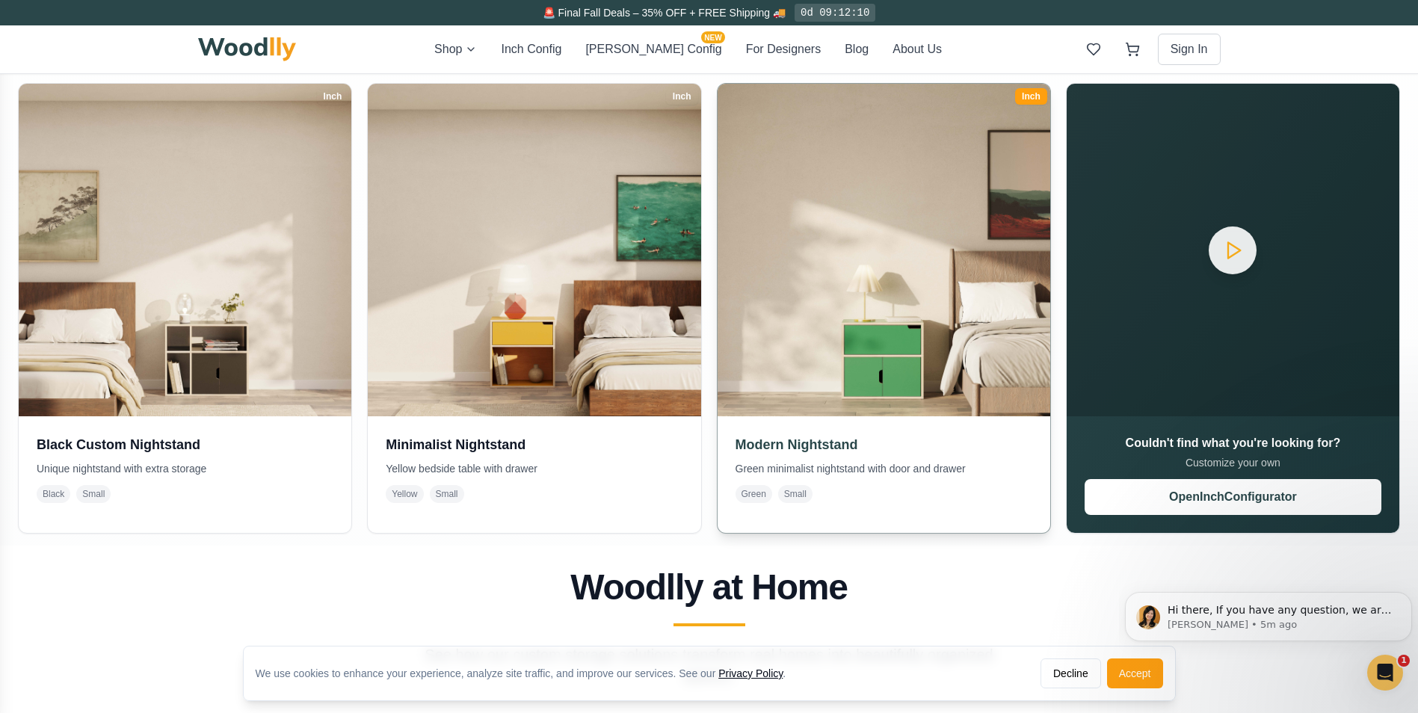 The image size is (1418, 713). Describe the element at coordinates (1190, 49) in the screenshot. I see `button: Sign In` at that location.